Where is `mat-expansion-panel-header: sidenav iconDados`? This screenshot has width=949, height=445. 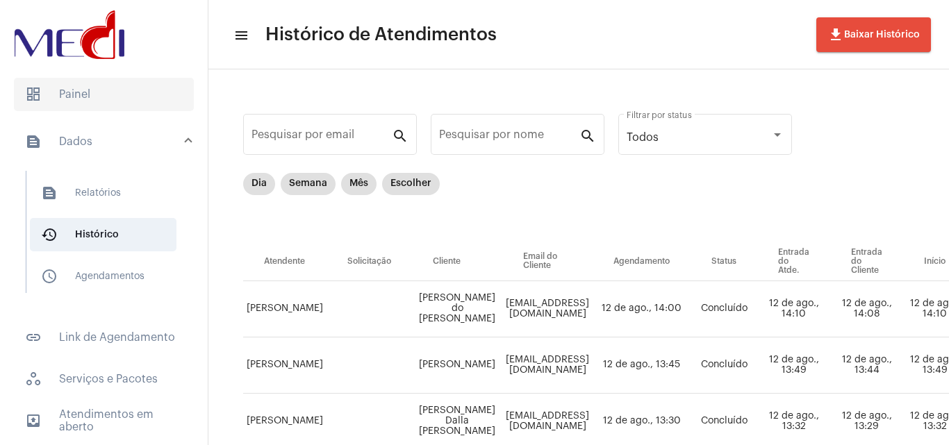 mat-expansion-panel-header: sidenav iconDados is located at coordinates (108, 142).